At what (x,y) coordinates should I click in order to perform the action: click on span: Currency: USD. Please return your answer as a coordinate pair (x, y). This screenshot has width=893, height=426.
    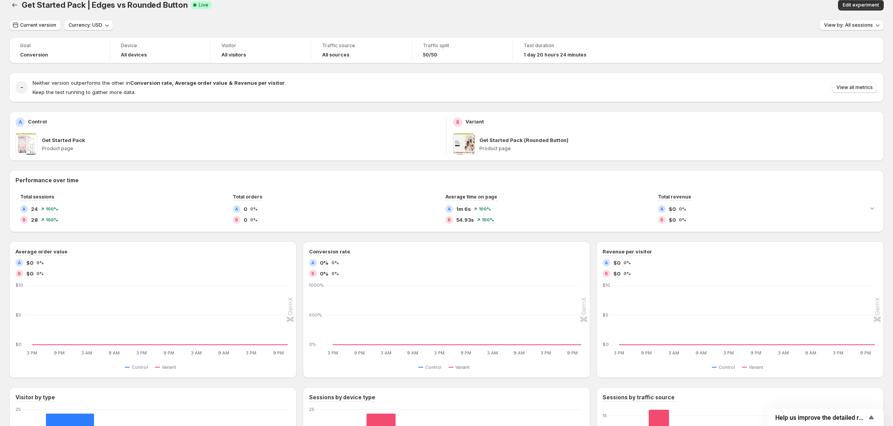
    Looking at the image, I should click on (85, 25).